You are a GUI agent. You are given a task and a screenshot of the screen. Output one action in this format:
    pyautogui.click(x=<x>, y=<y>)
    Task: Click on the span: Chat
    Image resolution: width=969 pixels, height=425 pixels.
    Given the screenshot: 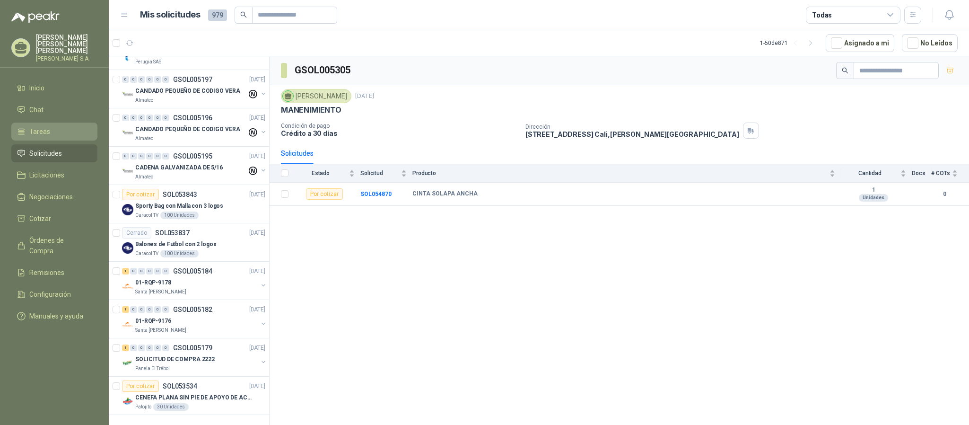 What is the action you would take?
    pyautogui.click(x=36, y=110)
    